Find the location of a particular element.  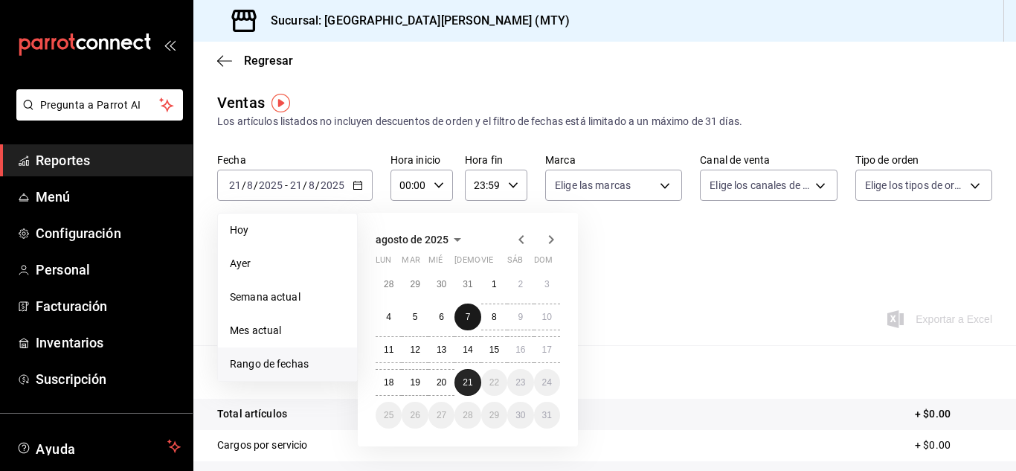

abbr: 4 de agosto de 2025 is located at coordinates (388, 317).